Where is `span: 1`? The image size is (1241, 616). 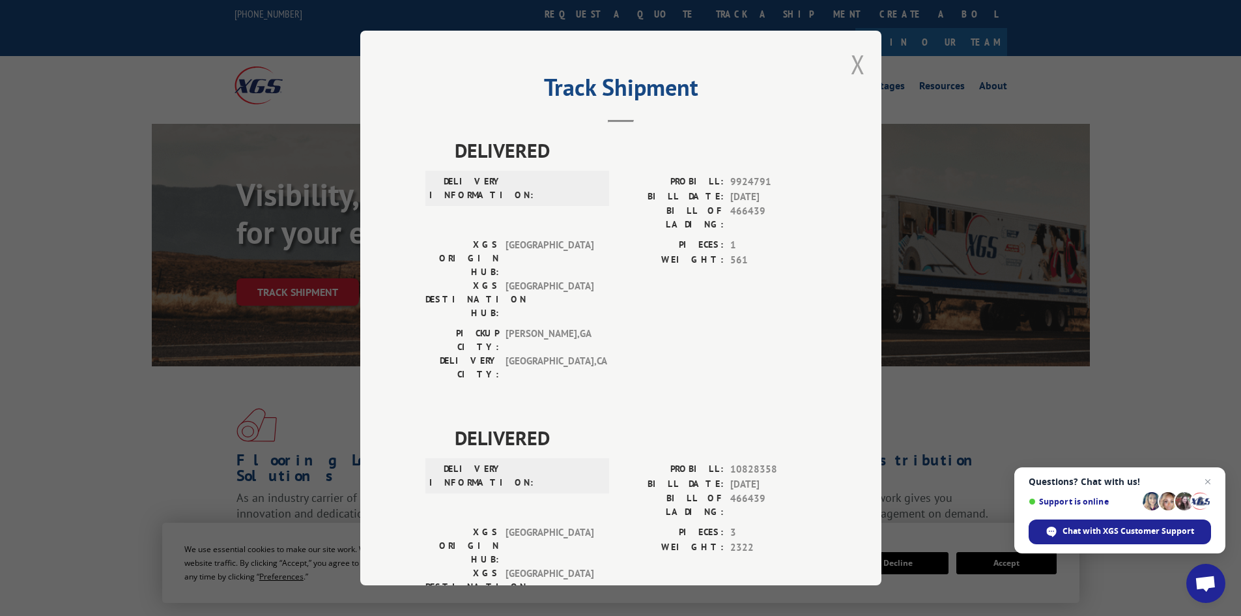
span: 1 is located at coordinates (773, 245).